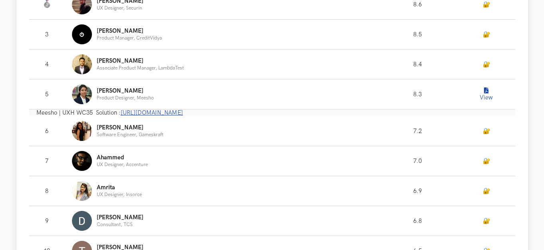 Image resolution: width=544 pixels, height=250 pixels. I want to click on p: UX Designer, Securin, so click(120, 8).